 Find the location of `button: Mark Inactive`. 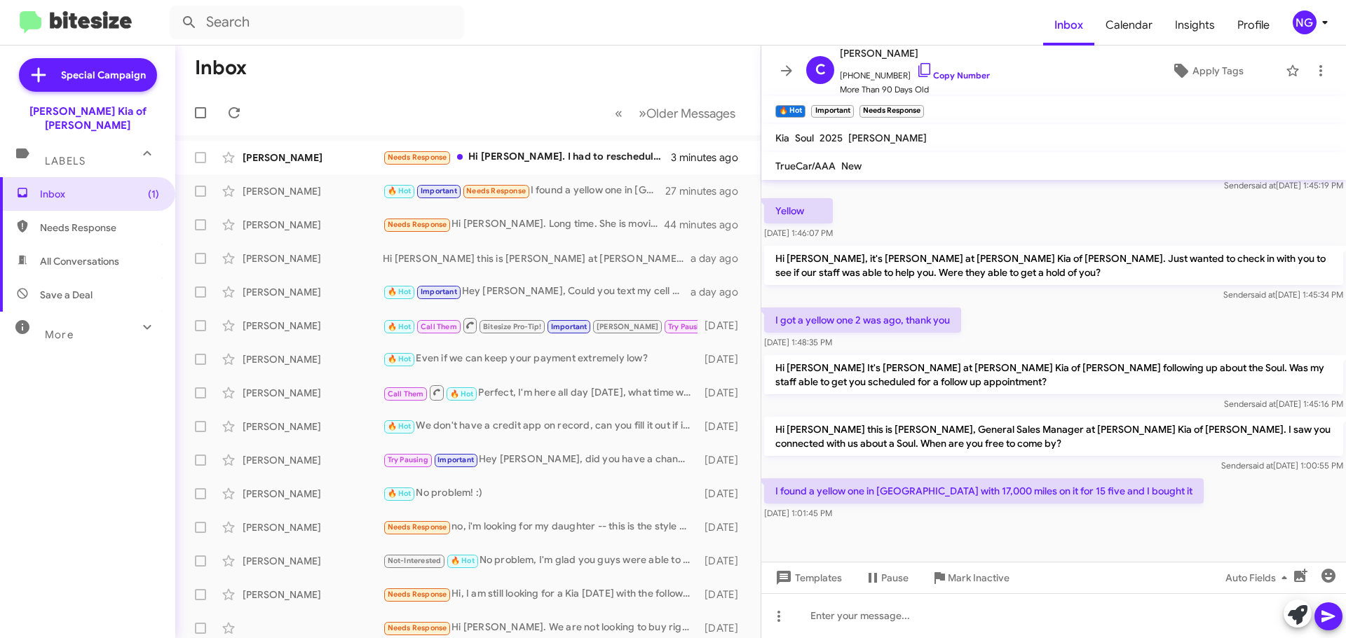

button: Mark Inactive is located at coordinates (970, 578).